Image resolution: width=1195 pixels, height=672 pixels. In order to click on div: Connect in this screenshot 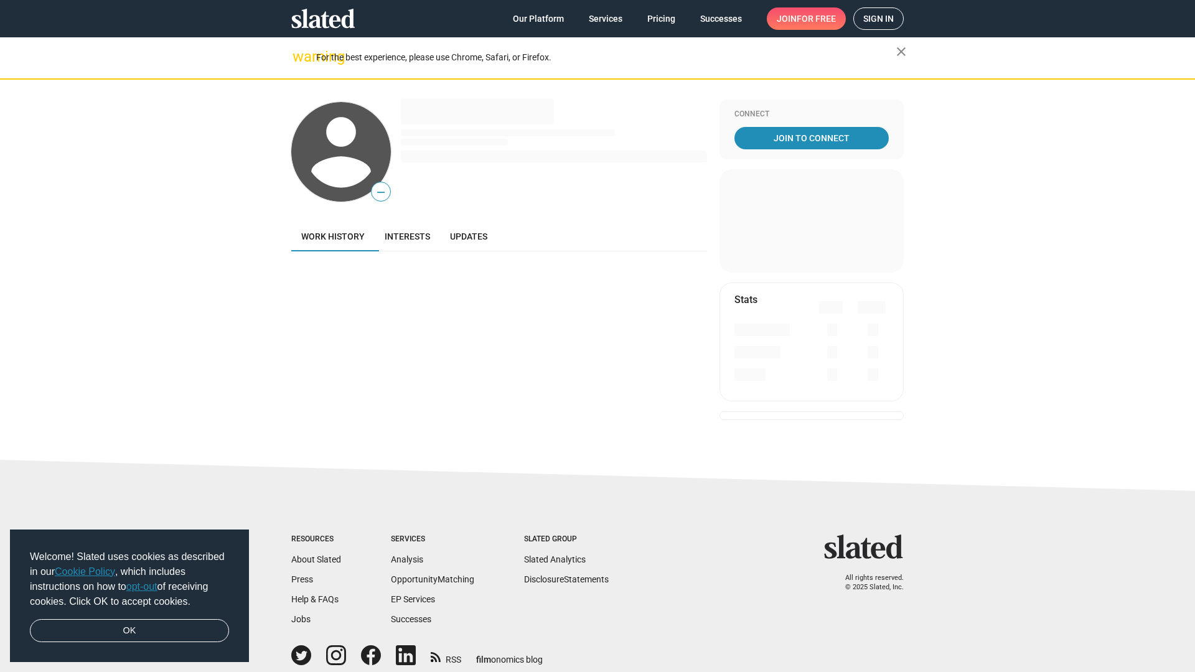, I will do `click(811, 115)`.